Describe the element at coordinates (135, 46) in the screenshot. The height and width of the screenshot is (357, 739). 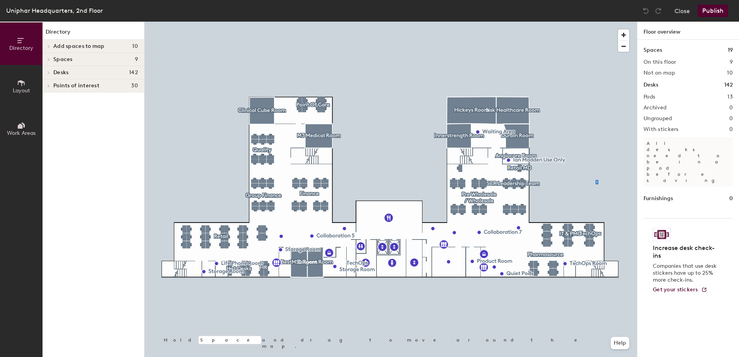
I see `span: 10` at that location.